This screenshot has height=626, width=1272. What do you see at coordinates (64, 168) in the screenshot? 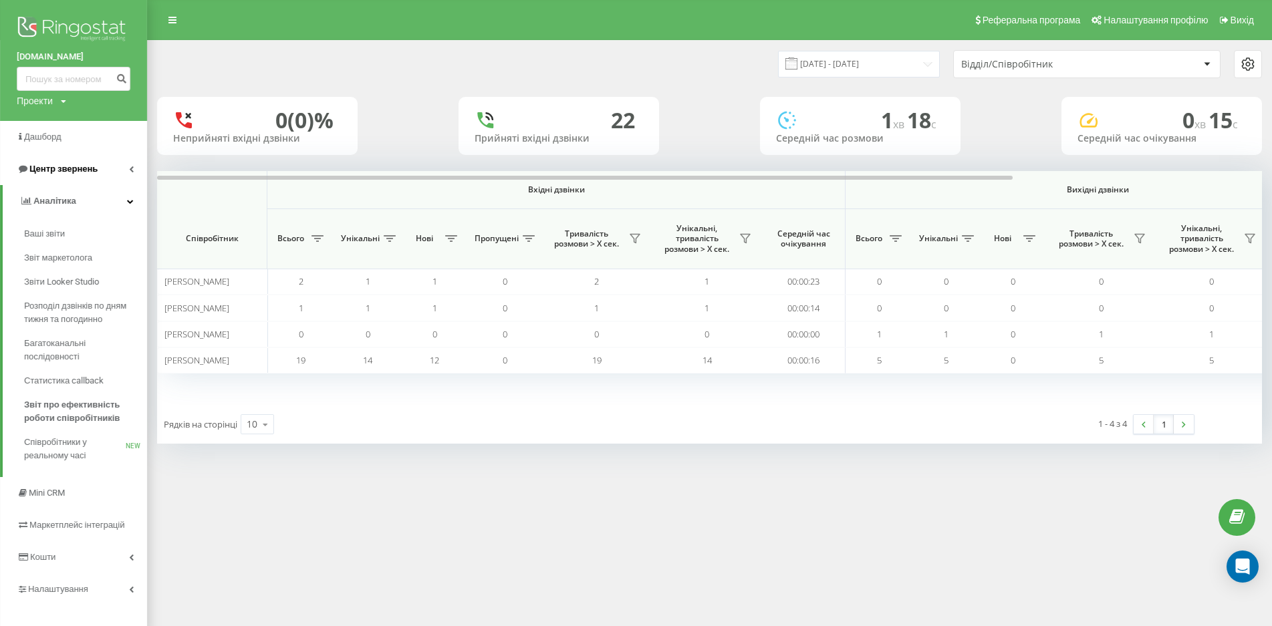
I see `span: Центр звернень` at bounding box center [64, 168].